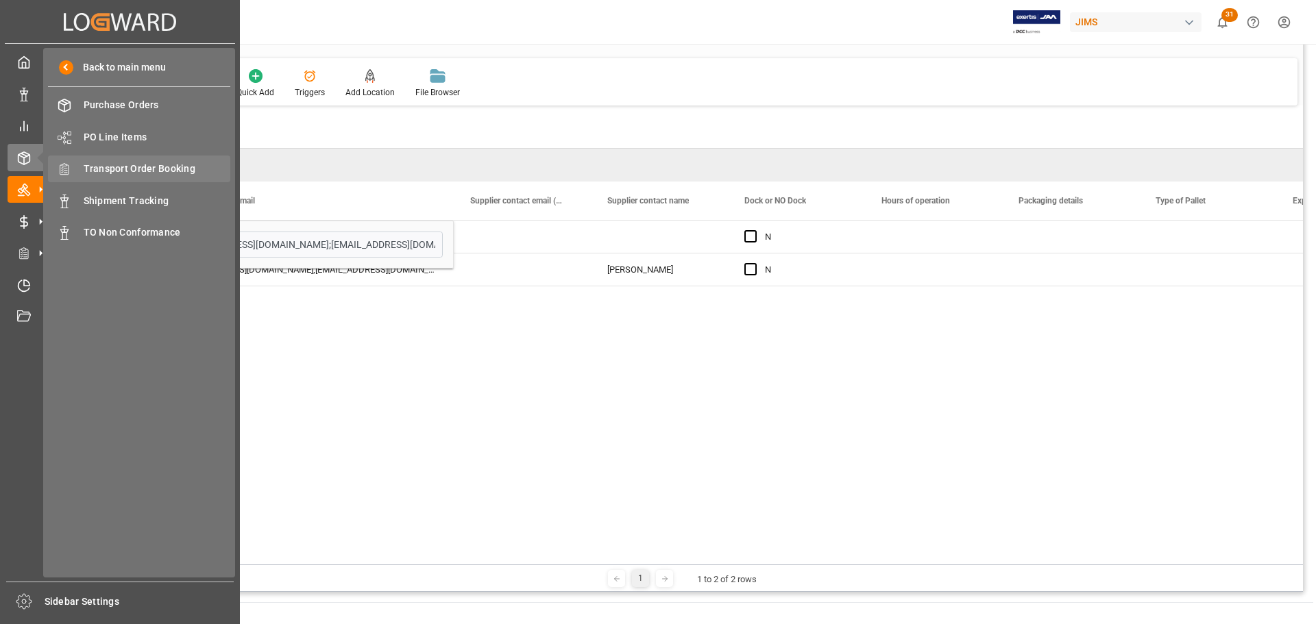  Describe the element at coordinates (157, 105) in the screenshot. I see `span: Purchase Orders` at that location.